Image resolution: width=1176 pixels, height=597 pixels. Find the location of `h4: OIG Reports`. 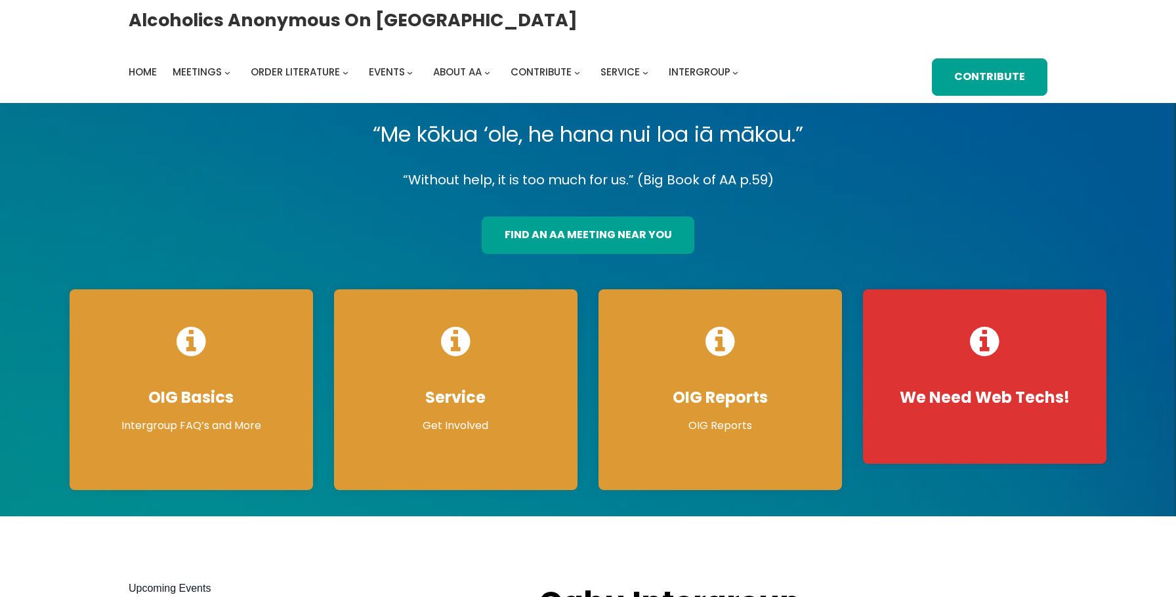

h4: OIG Reports is located at coordinates (720, 398).